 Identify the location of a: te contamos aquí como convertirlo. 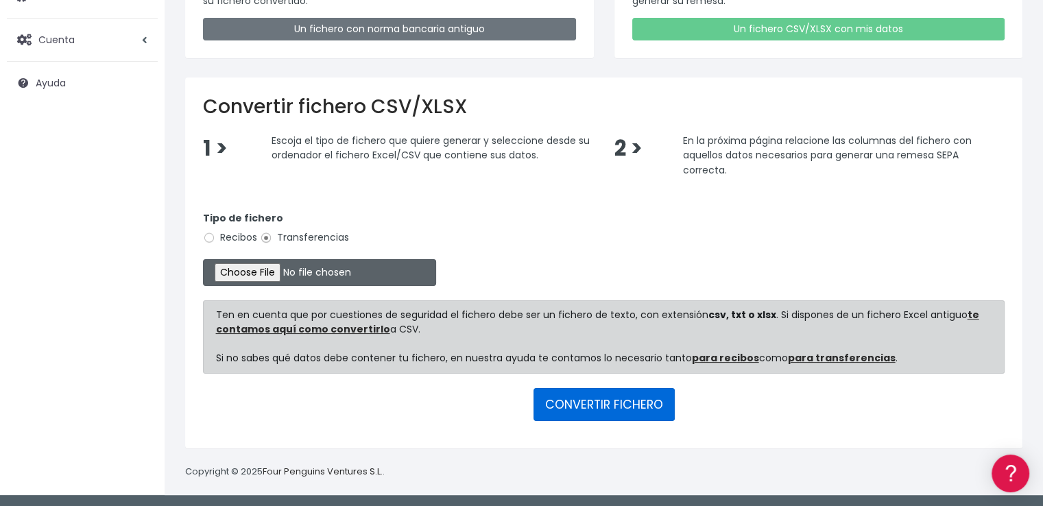
(597, 322).